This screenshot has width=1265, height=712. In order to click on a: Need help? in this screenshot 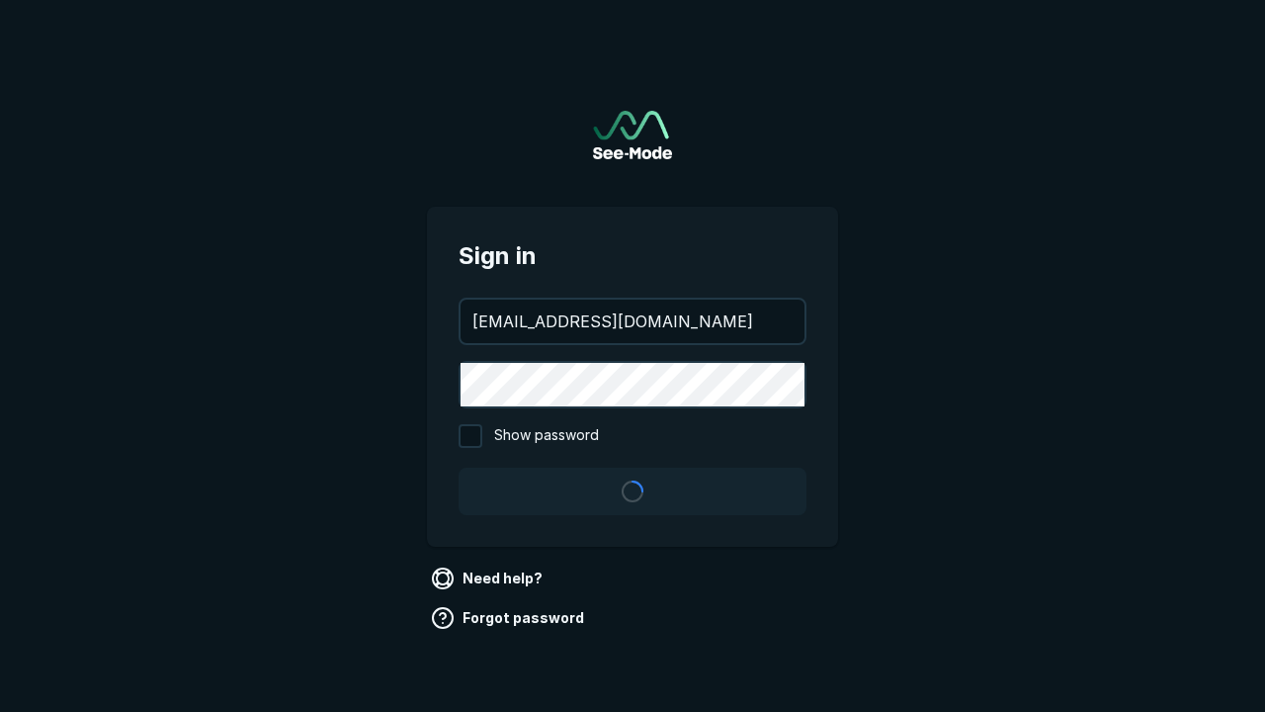, I will do `click(488, 578)`.